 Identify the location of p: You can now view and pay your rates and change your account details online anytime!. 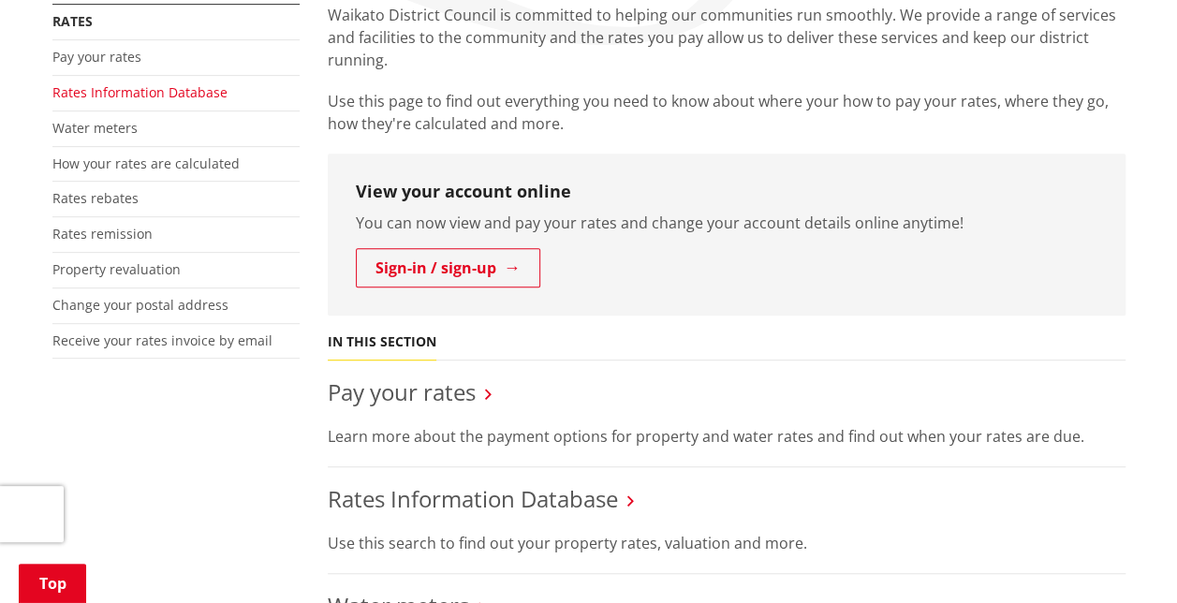
(727, 223).